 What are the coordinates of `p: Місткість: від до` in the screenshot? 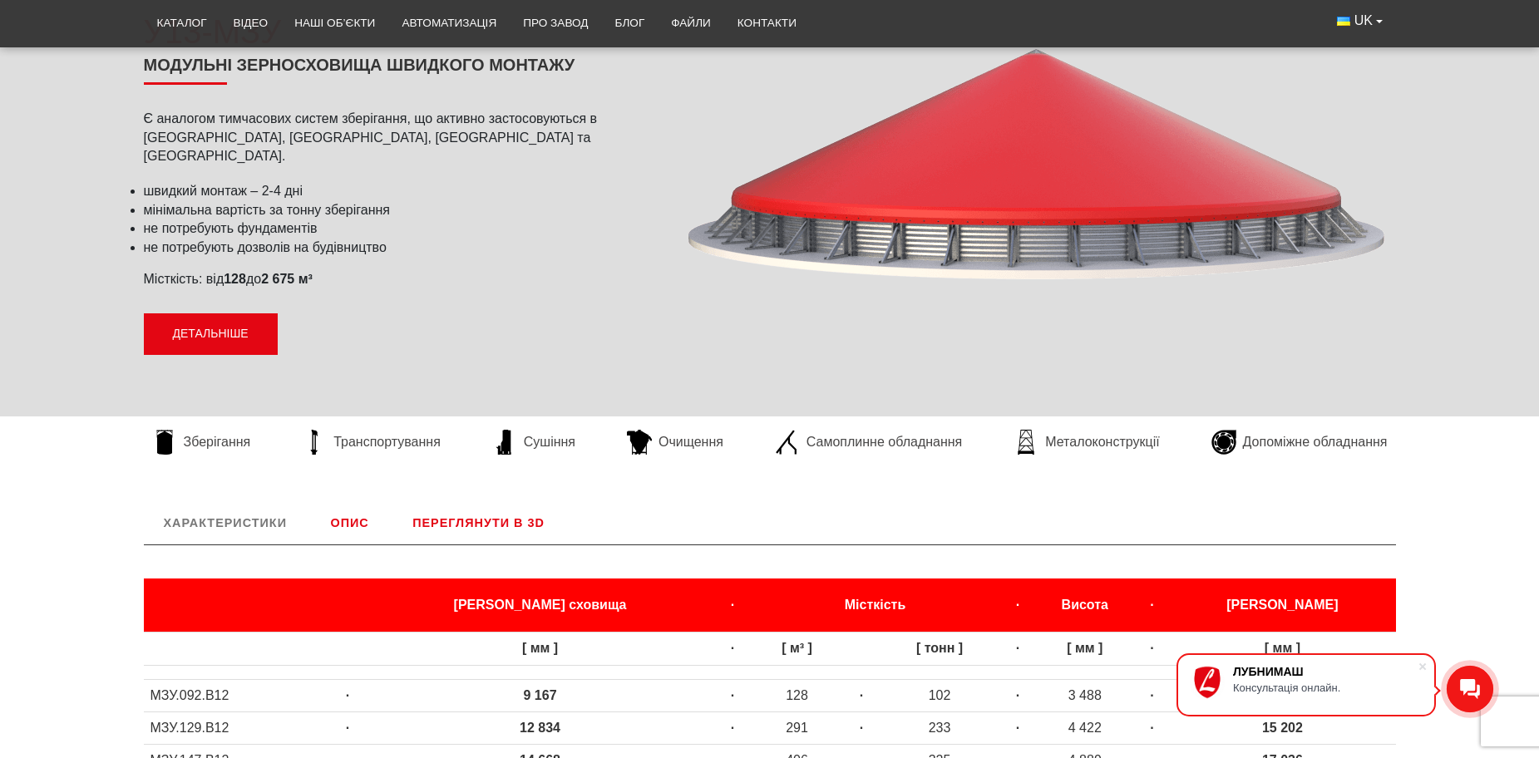 It's located at (397, 279).